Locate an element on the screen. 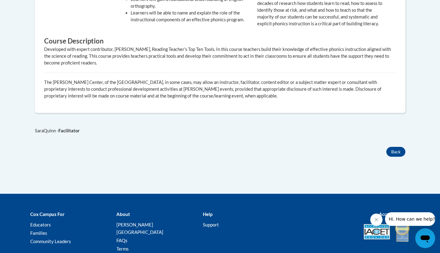  a: FAQs is located at coordinates (122, 240).